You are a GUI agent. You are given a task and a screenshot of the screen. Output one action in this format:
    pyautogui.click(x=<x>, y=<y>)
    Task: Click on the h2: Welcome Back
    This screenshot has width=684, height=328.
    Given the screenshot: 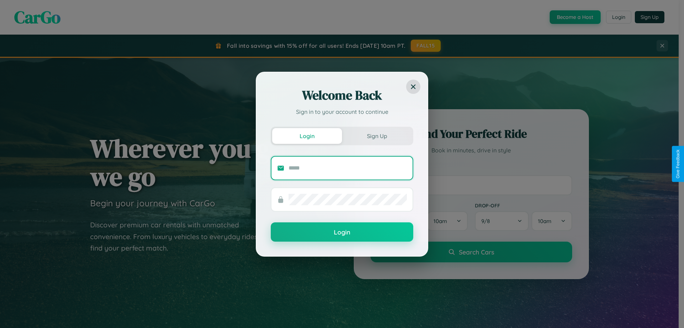 What is the action you would take?
    pyautogui.click(x=342, y=95)
    